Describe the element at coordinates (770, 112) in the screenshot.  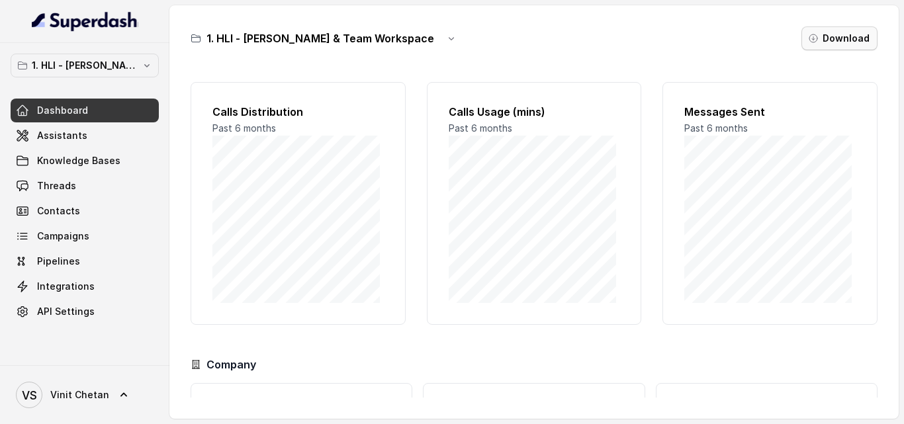
I see `h2: Messages Sent` at that location.